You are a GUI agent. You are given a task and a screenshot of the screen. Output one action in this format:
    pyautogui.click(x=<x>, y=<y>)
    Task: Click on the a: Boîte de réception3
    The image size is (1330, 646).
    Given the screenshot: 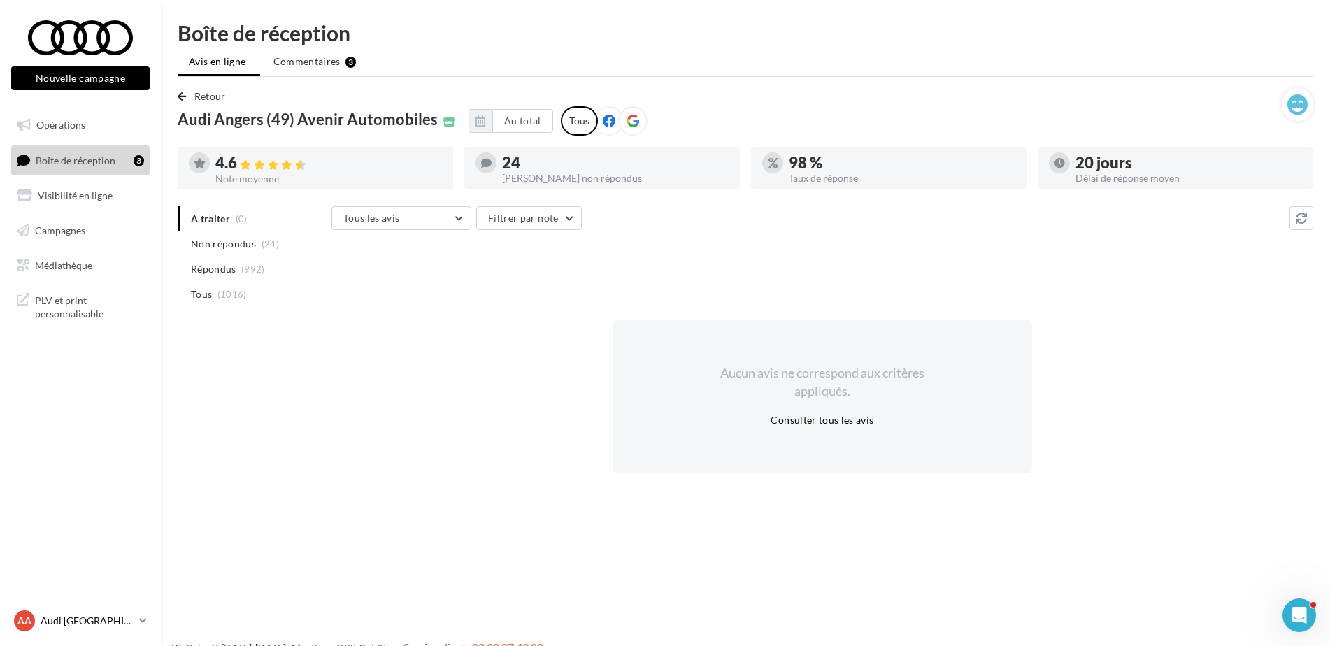 What is the action you would take?
    pyautogui.click(x=80, y=160)
    